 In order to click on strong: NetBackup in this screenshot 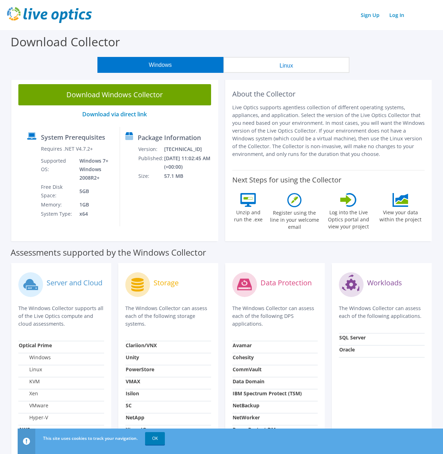, I will do `click(246, 405)`.